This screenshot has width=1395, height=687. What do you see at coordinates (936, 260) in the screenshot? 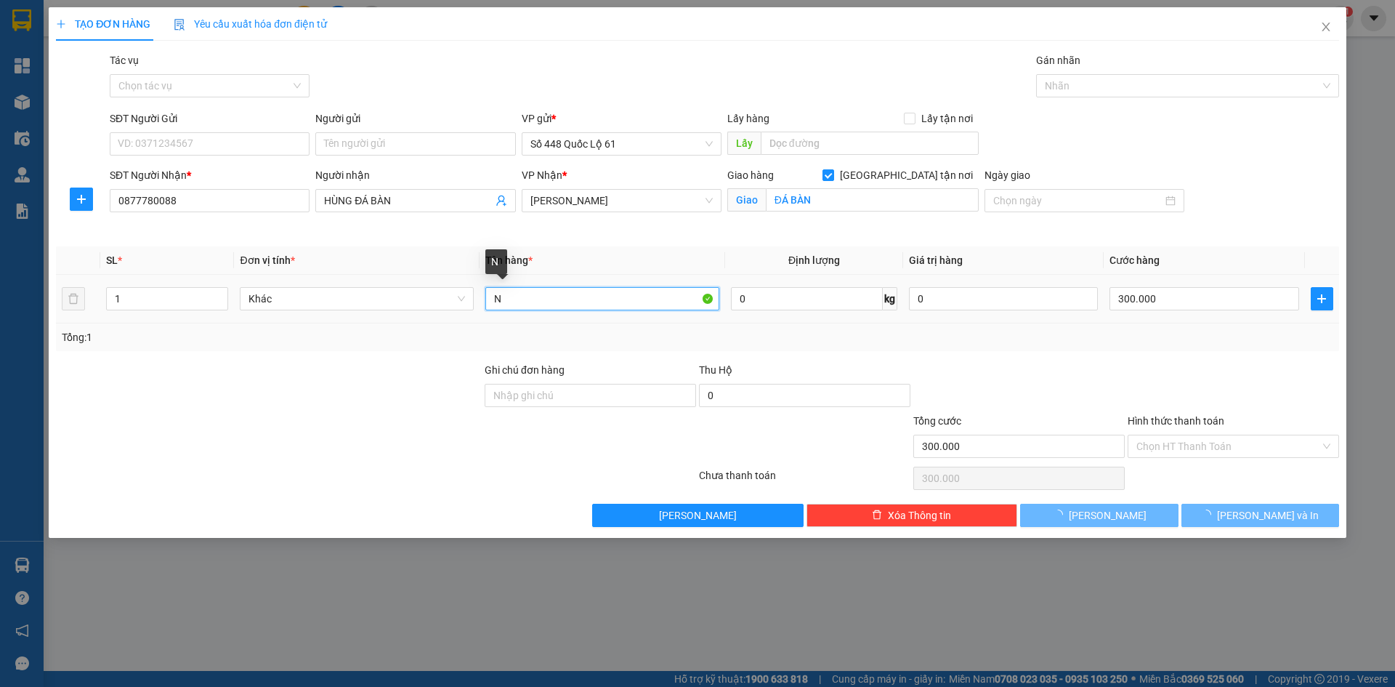
I see `span: Giá trị hàng` at bounding box center [936, 260].